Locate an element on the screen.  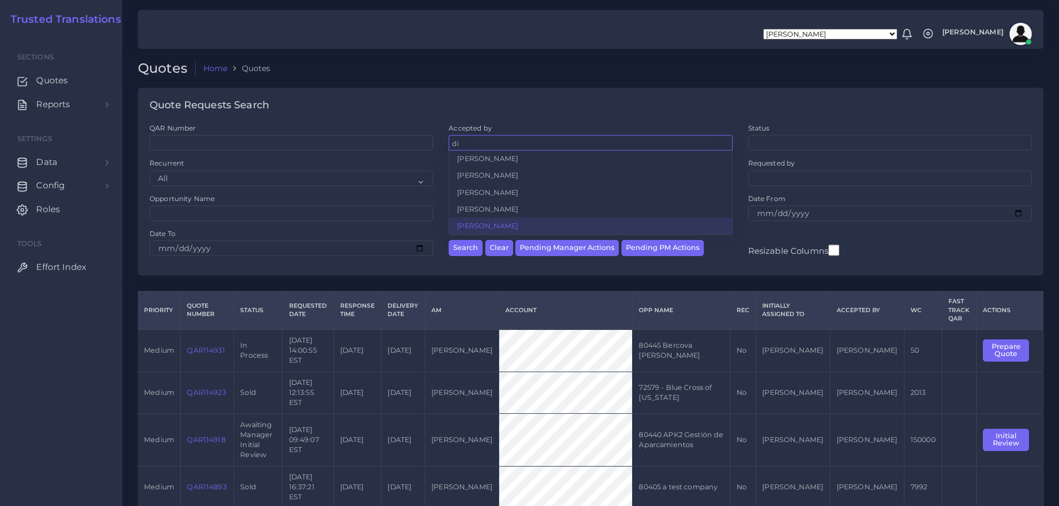
td: Awaiting Manager Initial Review is located at coordinates (258, 440).